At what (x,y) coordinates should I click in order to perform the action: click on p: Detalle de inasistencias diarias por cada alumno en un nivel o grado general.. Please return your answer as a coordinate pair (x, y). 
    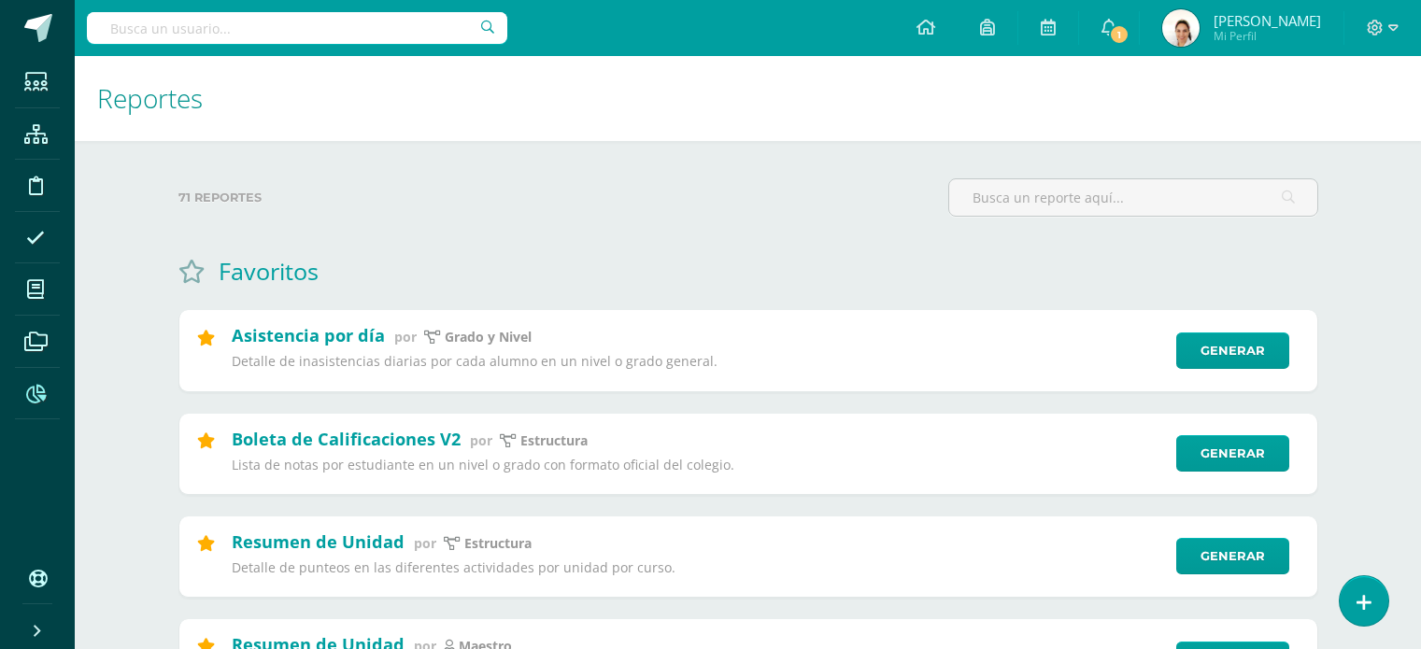
    Looking at the image, I should click on (698, 361).